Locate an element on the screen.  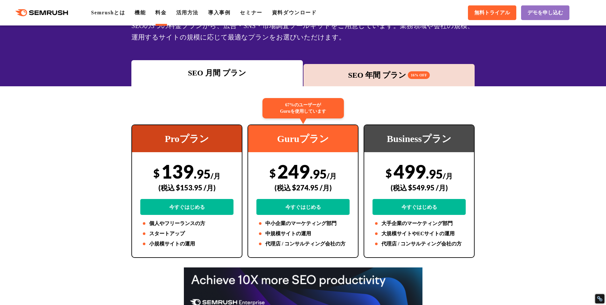
a: デモを申し込む is located at coordinates (546, 13).